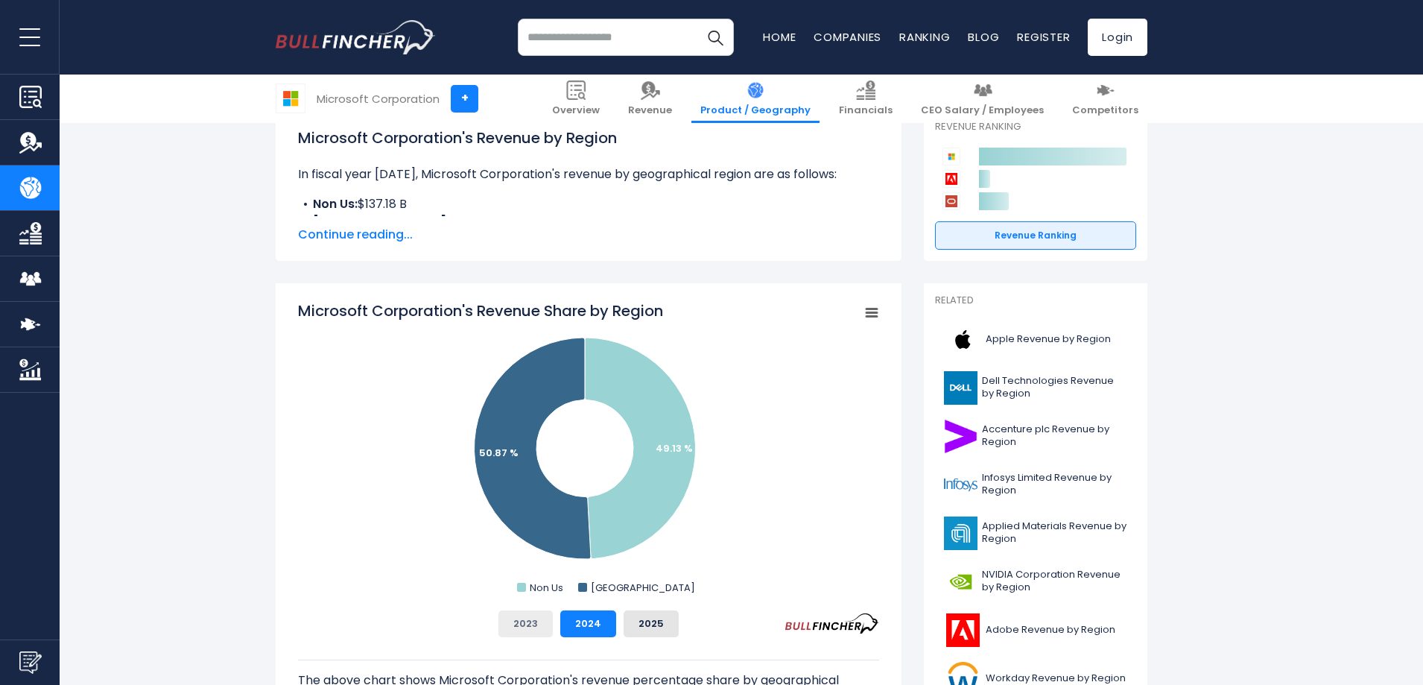  Describe the element at coordinates (982, 98) in the screenshot. I see `a: CEO Salary / Employees` at that location.